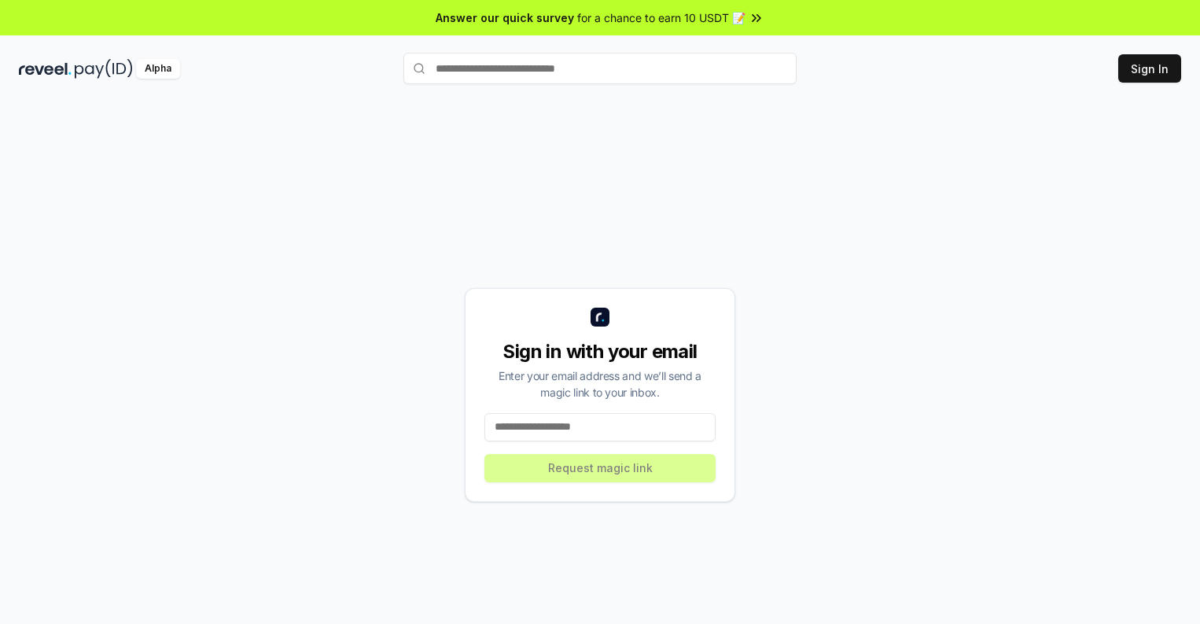 This screenshot has height=624, width=1200. I want to click on button: Sign In, so click(1150, 68).